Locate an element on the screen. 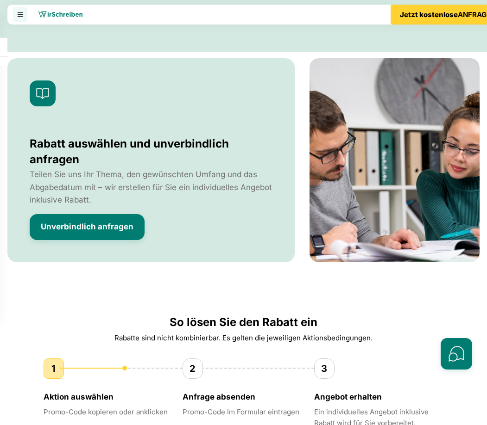  p: Promo-Code kopieren oder anklicken is located at coordinates (106, 412).